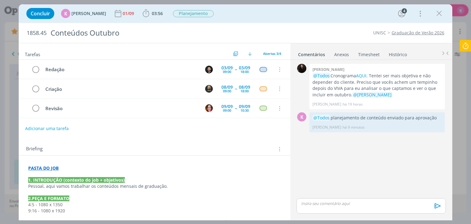  I want to click on button: Adicionar uma tarefa, so click(47, 129).